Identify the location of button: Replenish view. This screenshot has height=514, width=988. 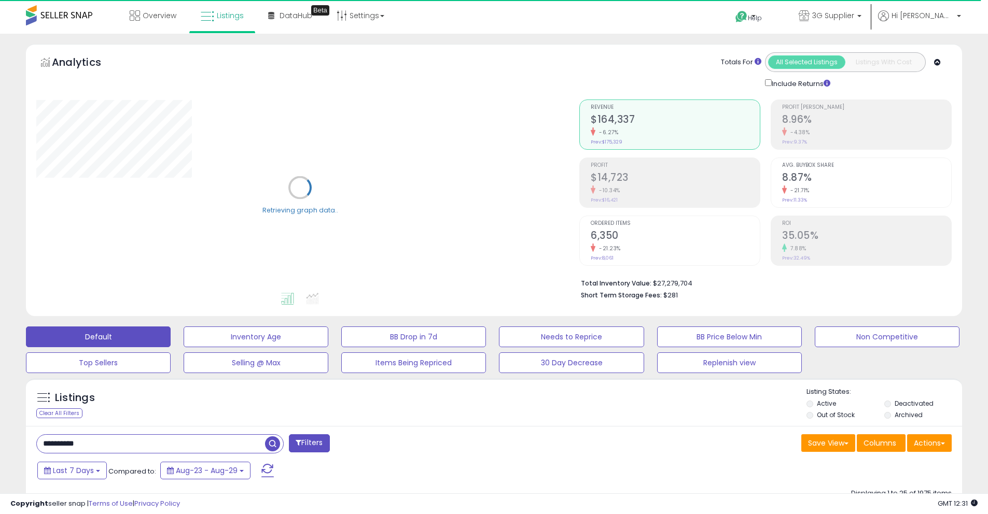
(729, 363).